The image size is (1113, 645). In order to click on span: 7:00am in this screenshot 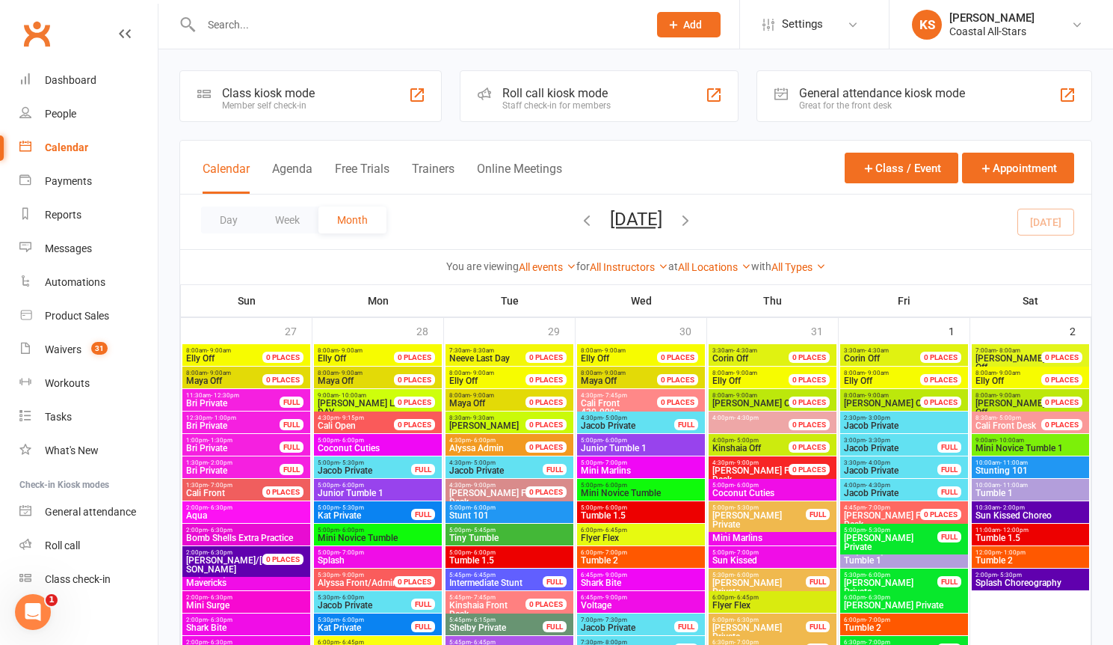, I will do `click(1017, 350)`.